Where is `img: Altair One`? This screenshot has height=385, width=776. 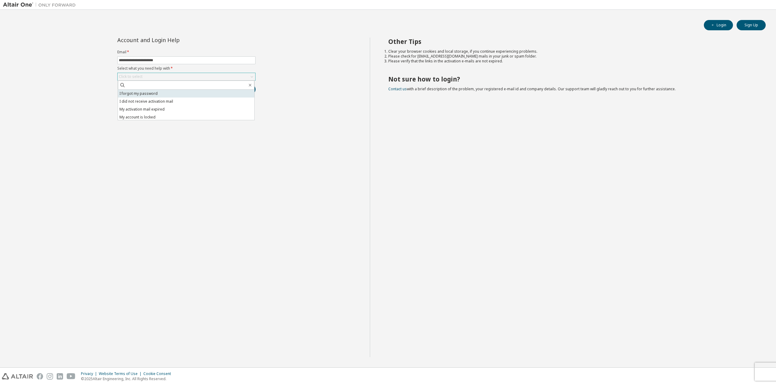
img: Altair One is located at coordinates (41, 5).